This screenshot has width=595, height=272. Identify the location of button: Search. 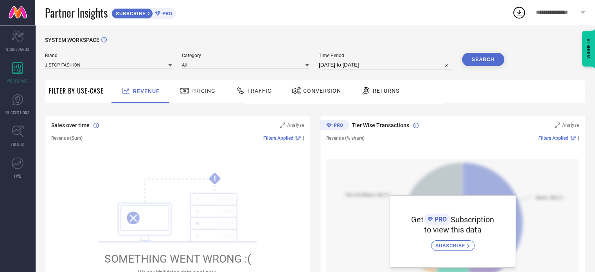
(483, 60).